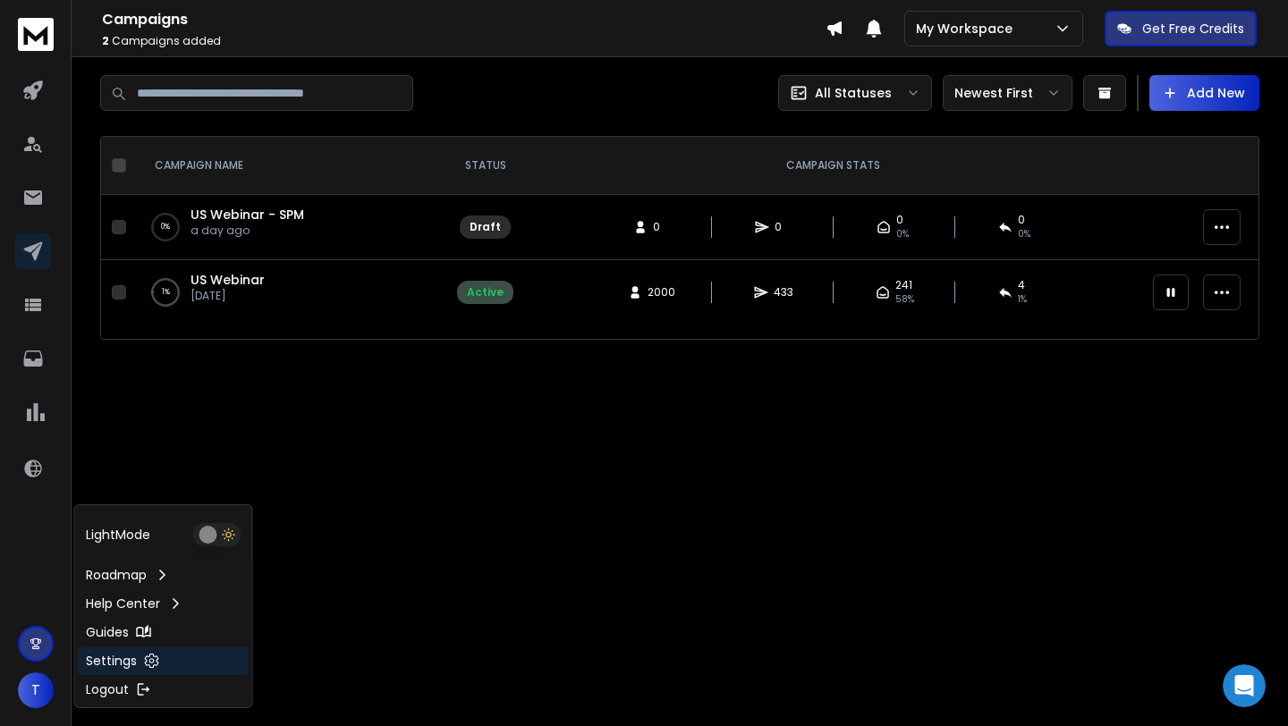 Image resolution: width=1288 pixels, height=726 pixels. Describe the element at coordinates (179, 403) in the screenshot. I see `div: Raj says…` at that location.